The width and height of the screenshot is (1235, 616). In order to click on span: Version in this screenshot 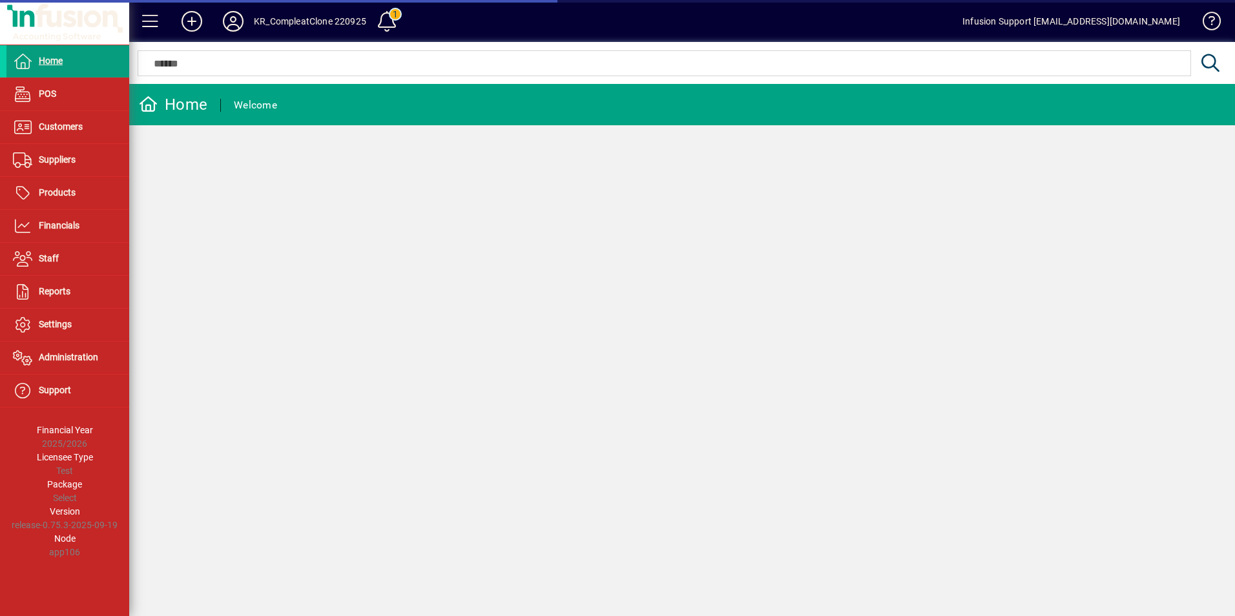, I will do `click(65, 511)`.